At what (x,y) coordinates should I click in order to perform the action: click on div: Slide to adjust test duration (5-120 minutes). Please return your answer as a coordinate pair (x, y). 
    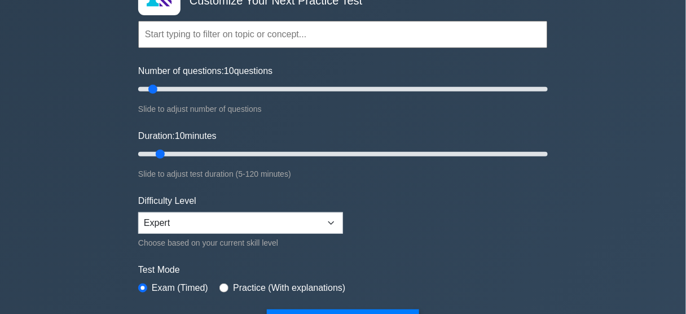
    Looking at the image, I should click on (343, 174).